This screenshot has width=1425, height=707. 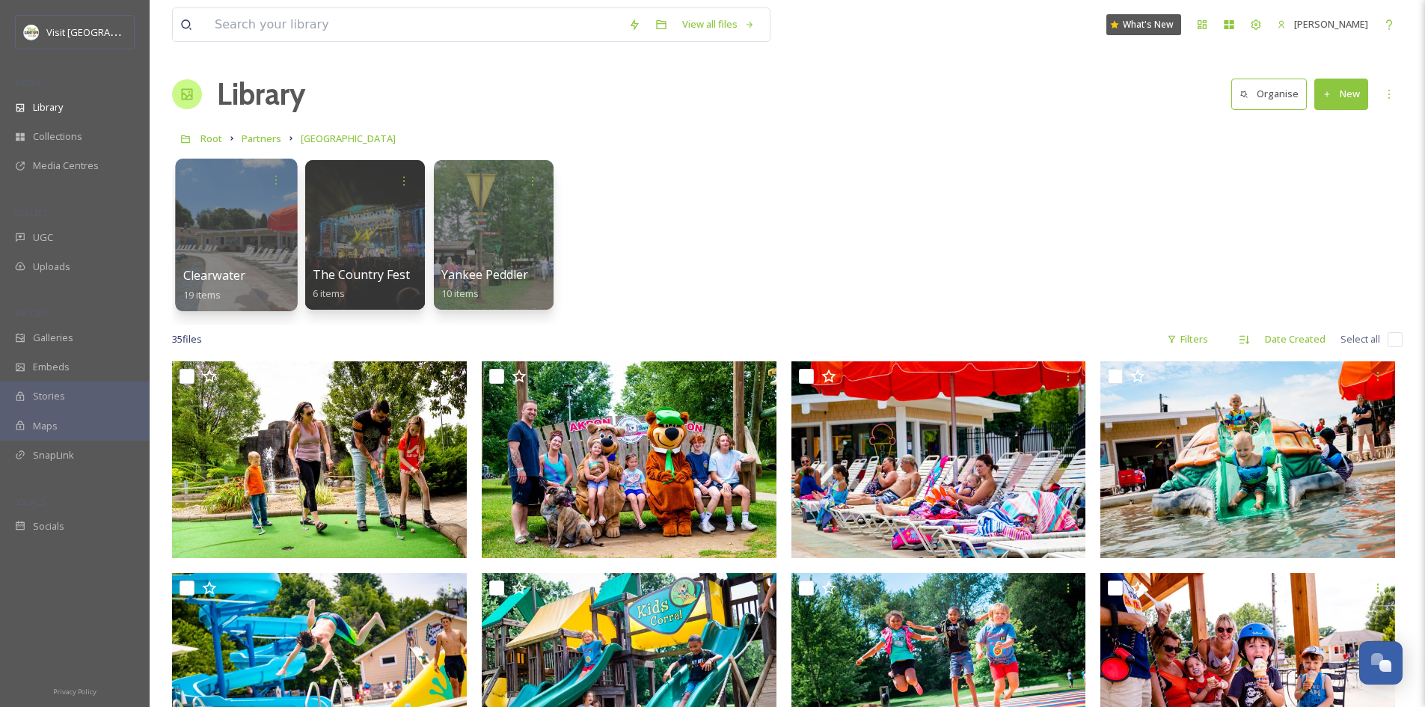 I want to click on span: Galleries, so click(x=53, y=337).